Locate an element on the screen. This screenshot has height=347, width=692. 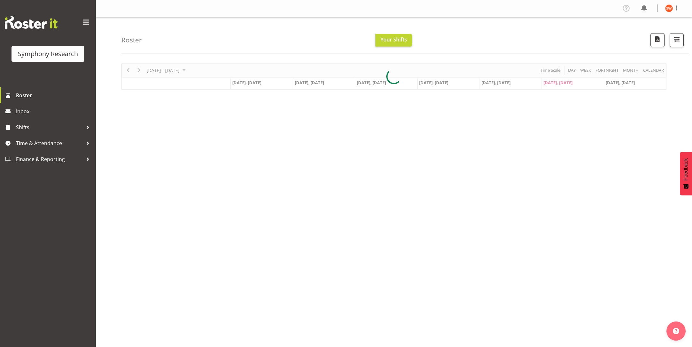
div: Symphony Research is located at coordinates (48, 54).